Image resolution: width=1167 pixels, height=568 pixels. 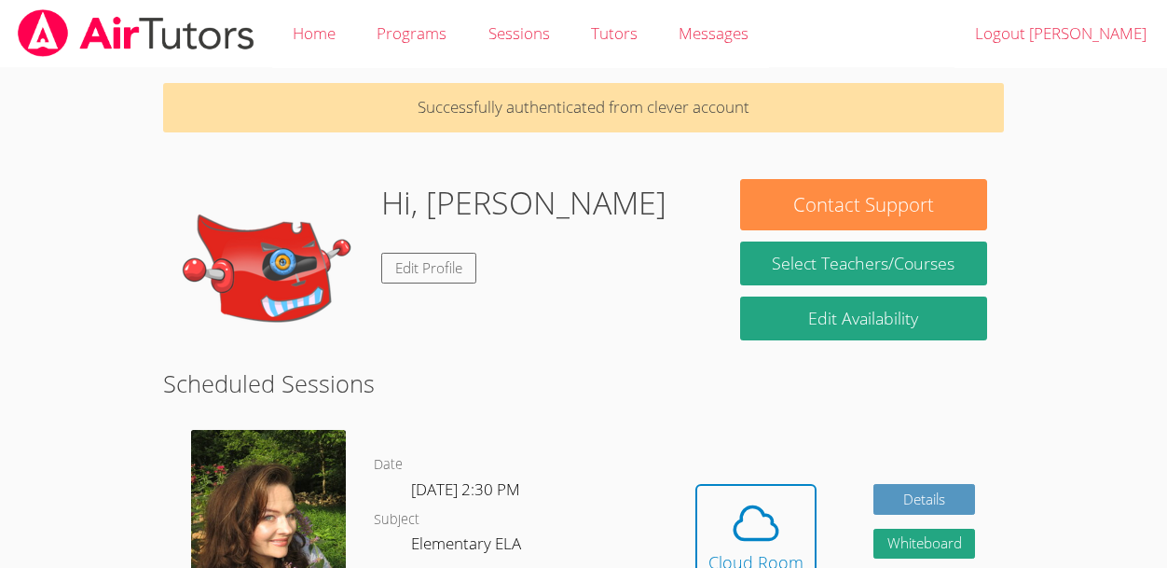 What do you see at coordinates (863, 204) in the screenshot?
I see `button: Contact Support` at bounding box center [863, 204].